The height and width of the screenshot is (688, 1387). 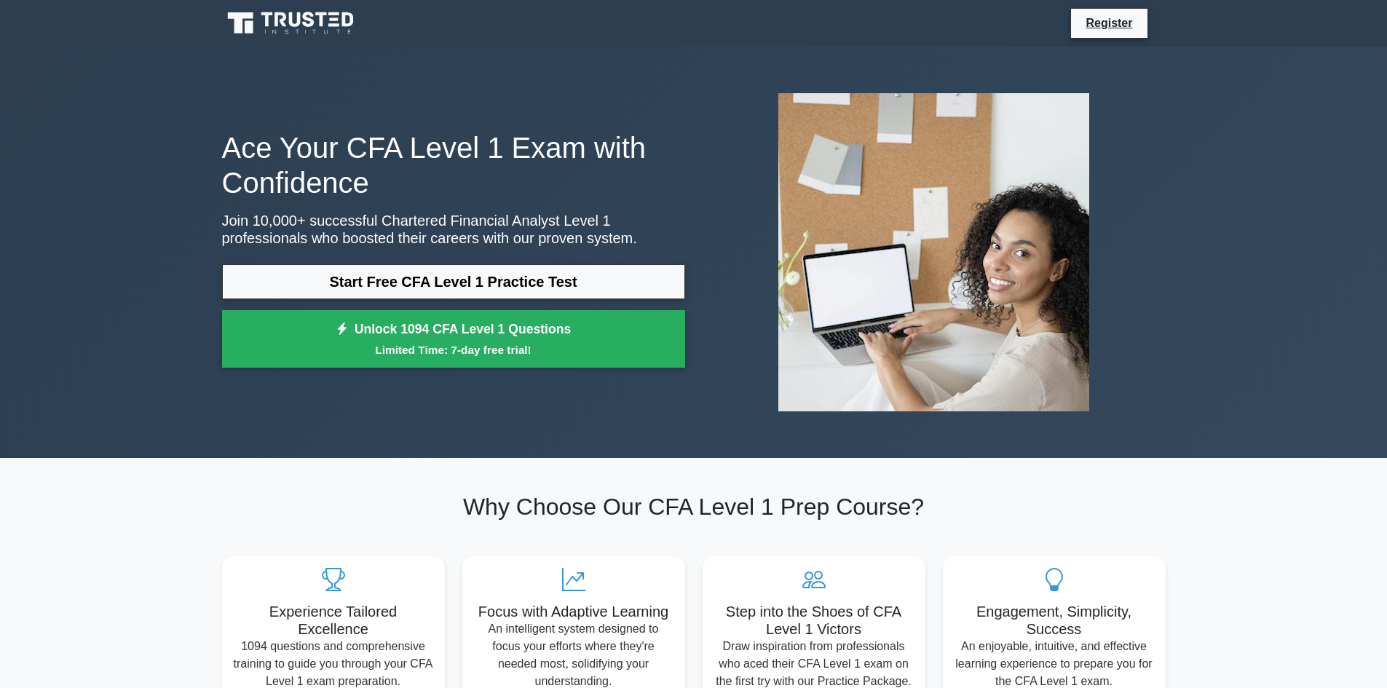 I want to click on h5: Step into the Shoes of CFA Level 1 Victors, so click(x=814, y=620).